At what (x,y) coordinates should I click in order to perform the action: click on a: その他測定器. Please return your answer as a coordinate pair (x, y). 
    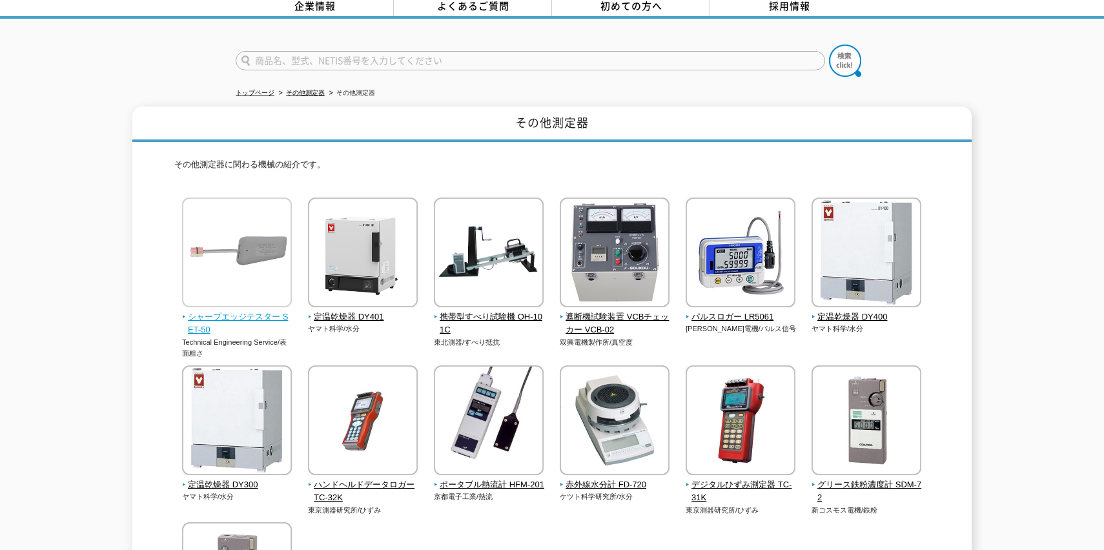
    Looking at the image, I should click on (306, 92).